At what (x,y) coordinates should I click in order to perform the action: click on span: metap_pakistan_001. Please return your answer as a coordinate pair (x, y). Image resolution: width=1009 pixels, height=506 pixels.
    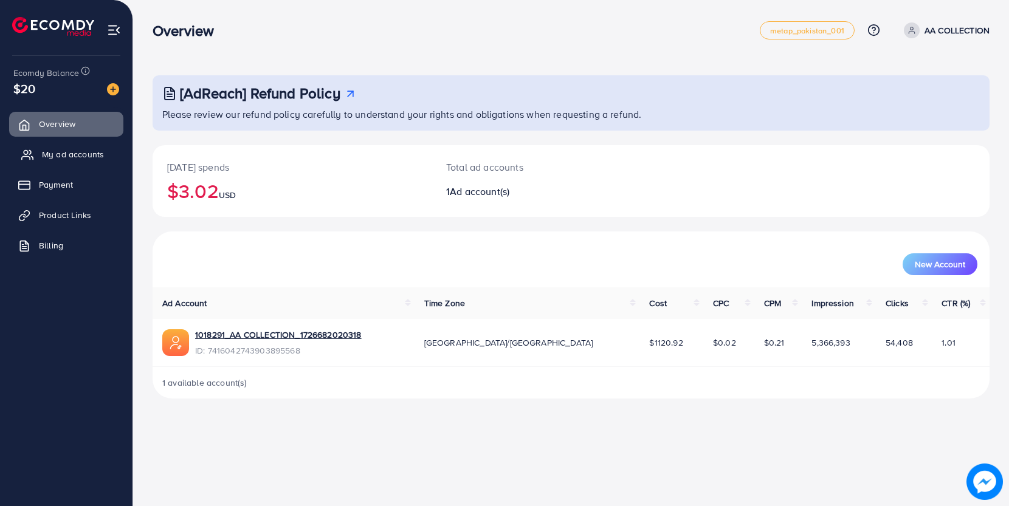
    Looking at the image, I should click on (807, 30).